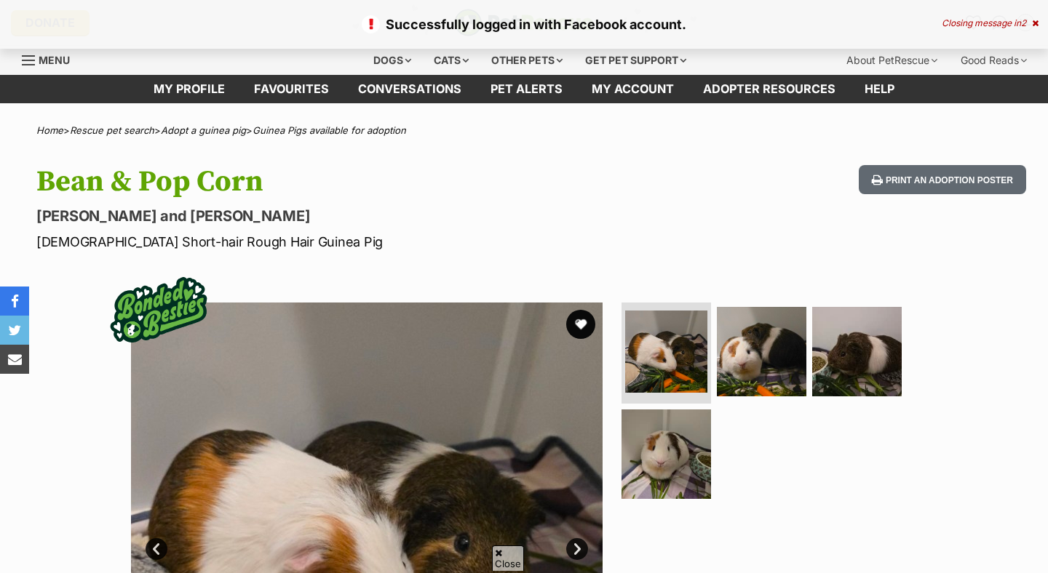 Image resolution: width=1048 pixels, height=573 pixels. I want to click on span: Menu, so click(54, 60).